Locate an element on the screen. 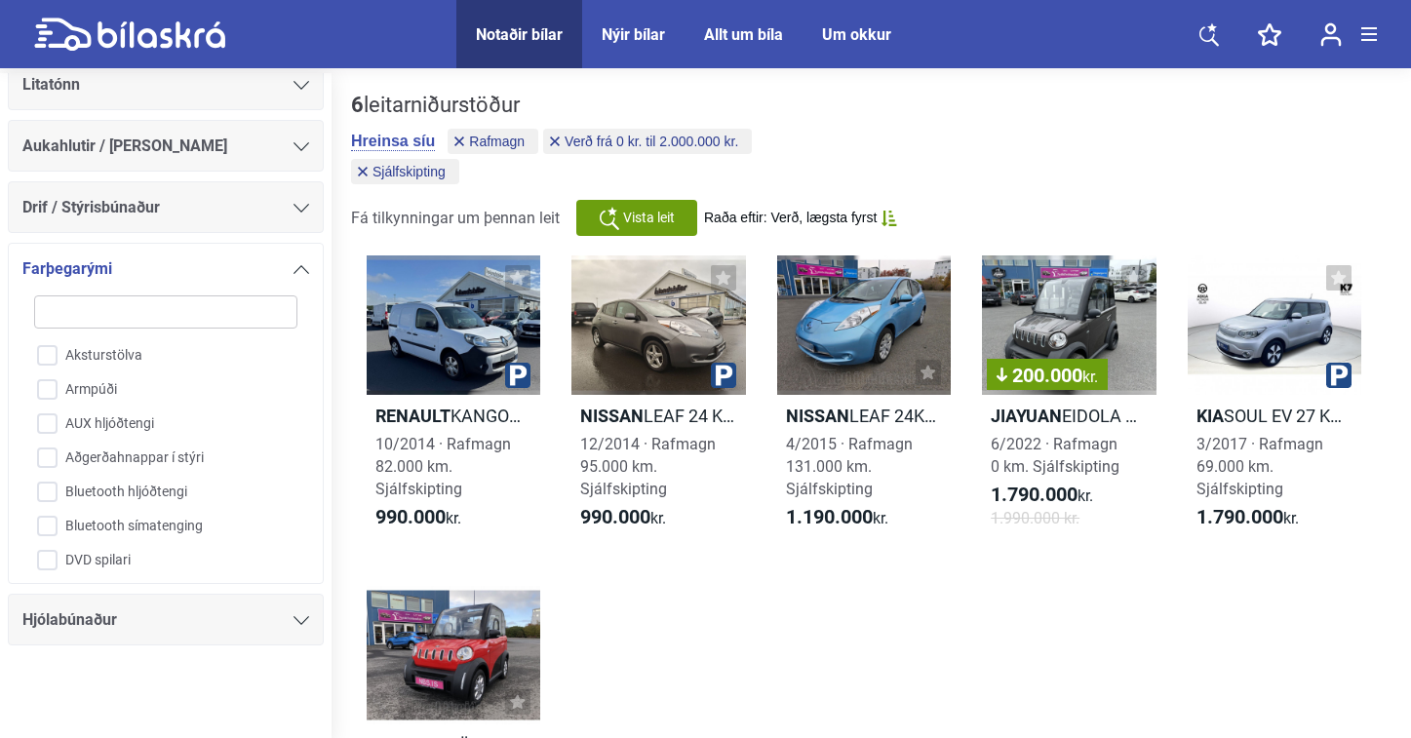 The height and width of the screenshot is (738, 1411). span: Vista leit is located at coordinates (649, 217).